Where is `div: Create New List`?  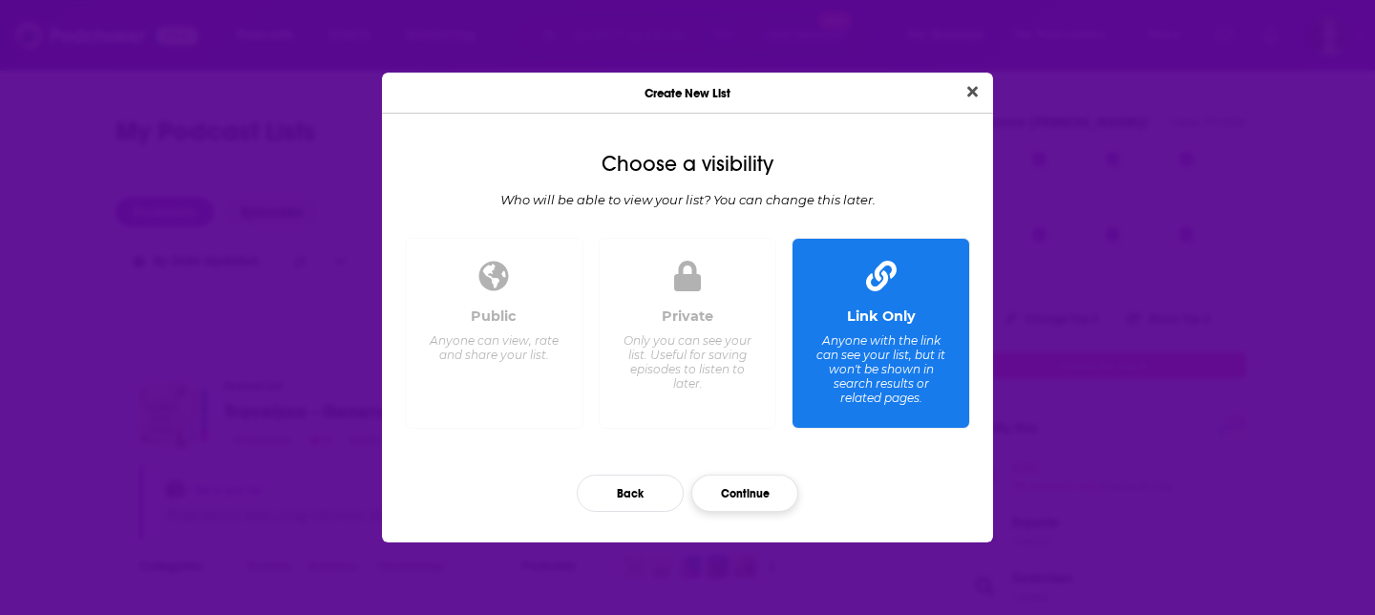
div: Create New List is located at coordinates (688, 93).